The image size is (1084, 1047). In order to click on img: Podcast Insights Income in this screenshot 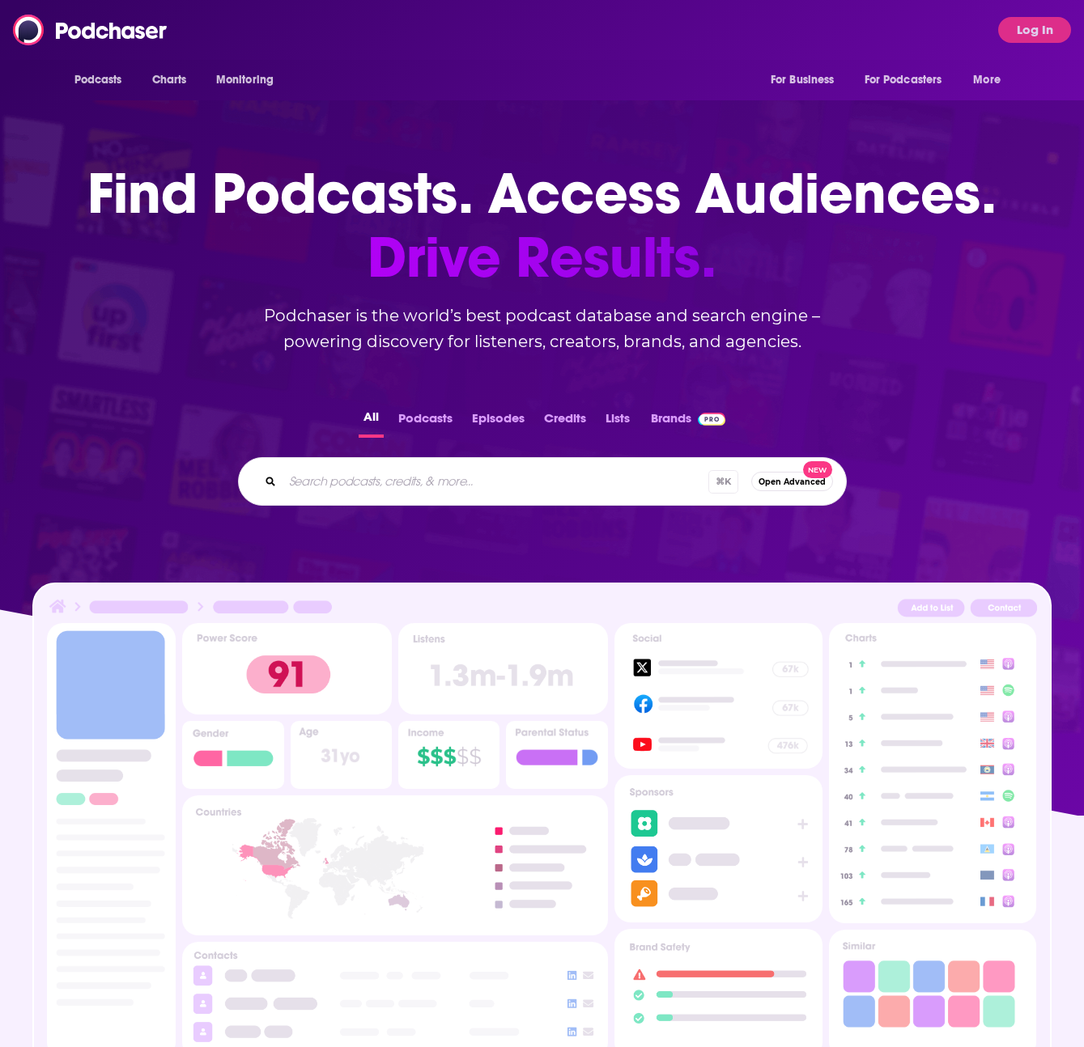, I will do `click(448, 755)`.